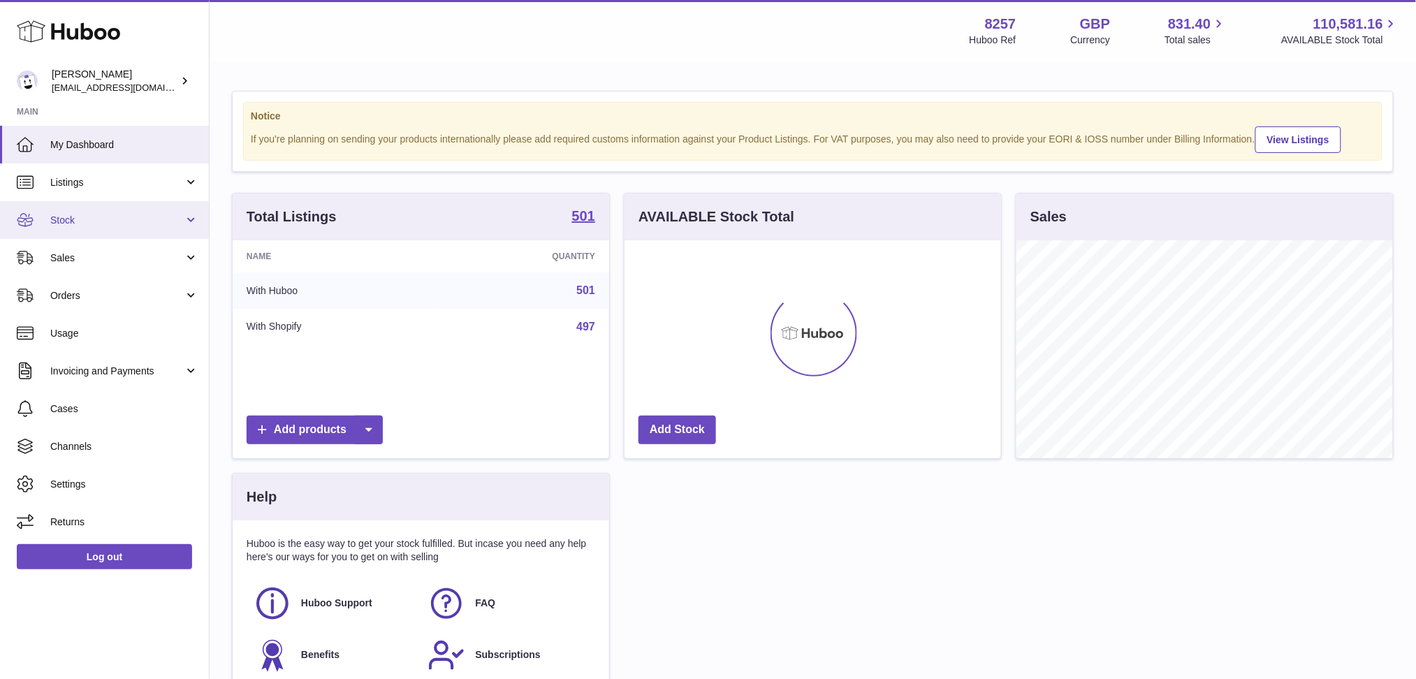 This screenshot has width=1416, height=679. I want to click on h3: Help, so click(261, 497).